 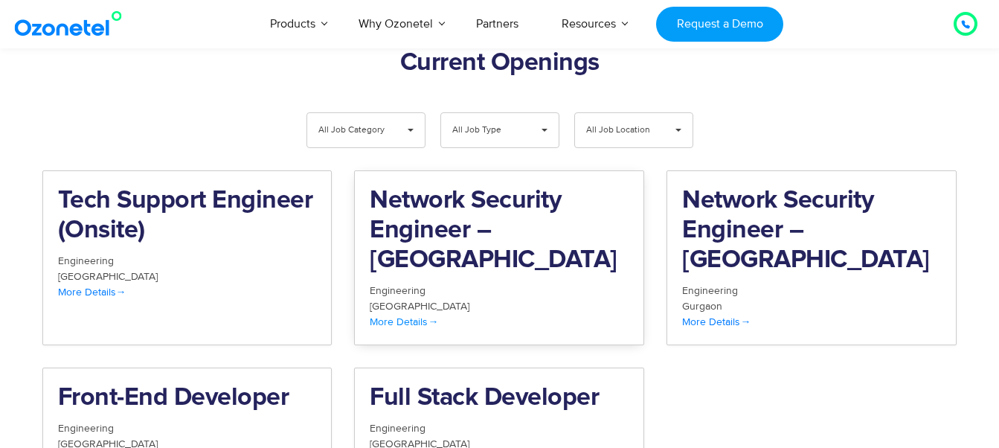 I want to click on h2: Full Stack Developer, so click(x=499, y=398).